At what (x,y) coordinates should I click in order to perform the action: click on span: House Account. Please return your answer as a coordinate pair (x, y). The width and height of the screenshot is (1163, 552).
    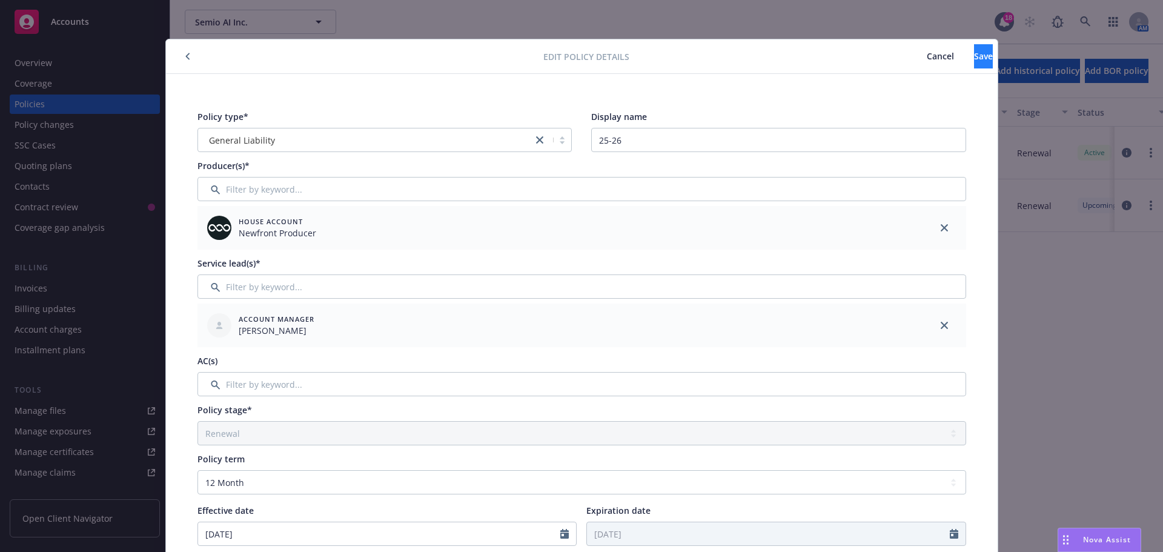
    Looking at the image, I should click on (277, 221).